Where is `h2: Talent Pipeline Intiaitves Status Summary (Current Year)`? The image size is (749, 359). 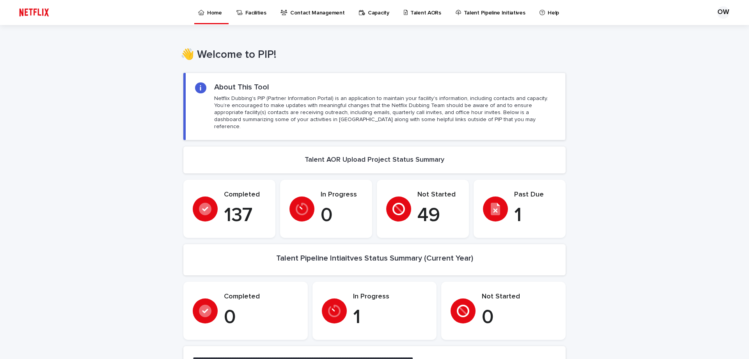 h2: Talent Pipeline Intiaitves Status Summary (Current Year) is located at coordinates (375, 258).